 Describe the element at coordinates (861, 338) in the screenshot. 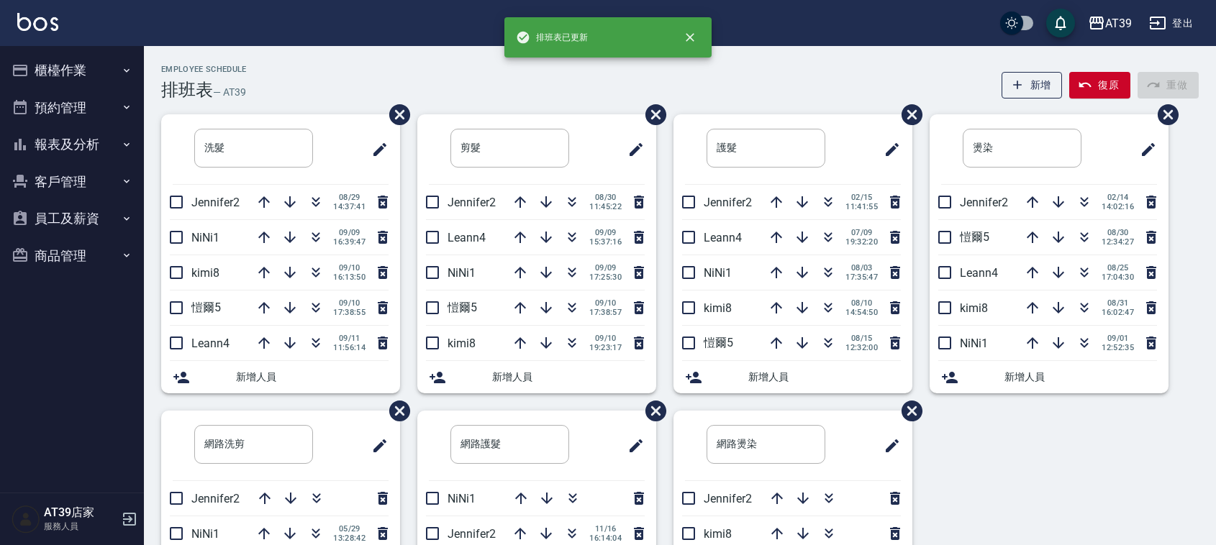

I see `span: 08/15` at that location.